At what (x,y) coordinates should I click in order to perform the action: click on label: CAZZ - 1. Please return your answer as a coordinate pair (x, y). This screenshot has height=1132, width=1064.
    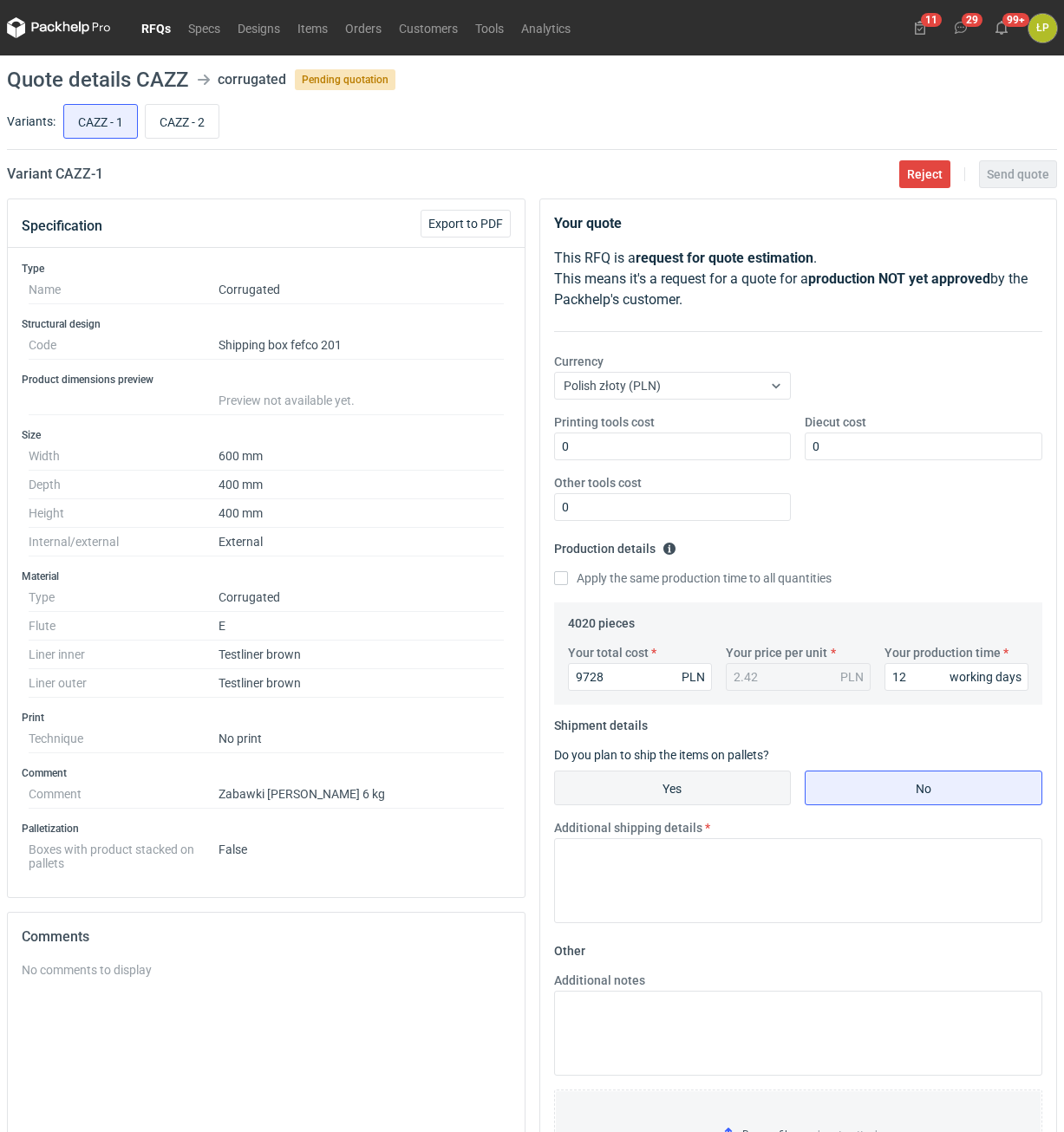
    Looking at the image, I should click on (100, 122).